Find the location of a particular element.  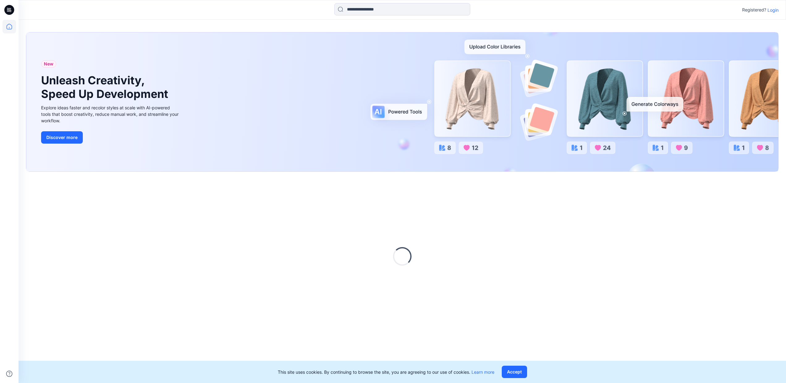

div: Explore ideas faster and recolor styles at scale with AI-powered tools that boost creativity, red... is located at coordinates (111, 114).